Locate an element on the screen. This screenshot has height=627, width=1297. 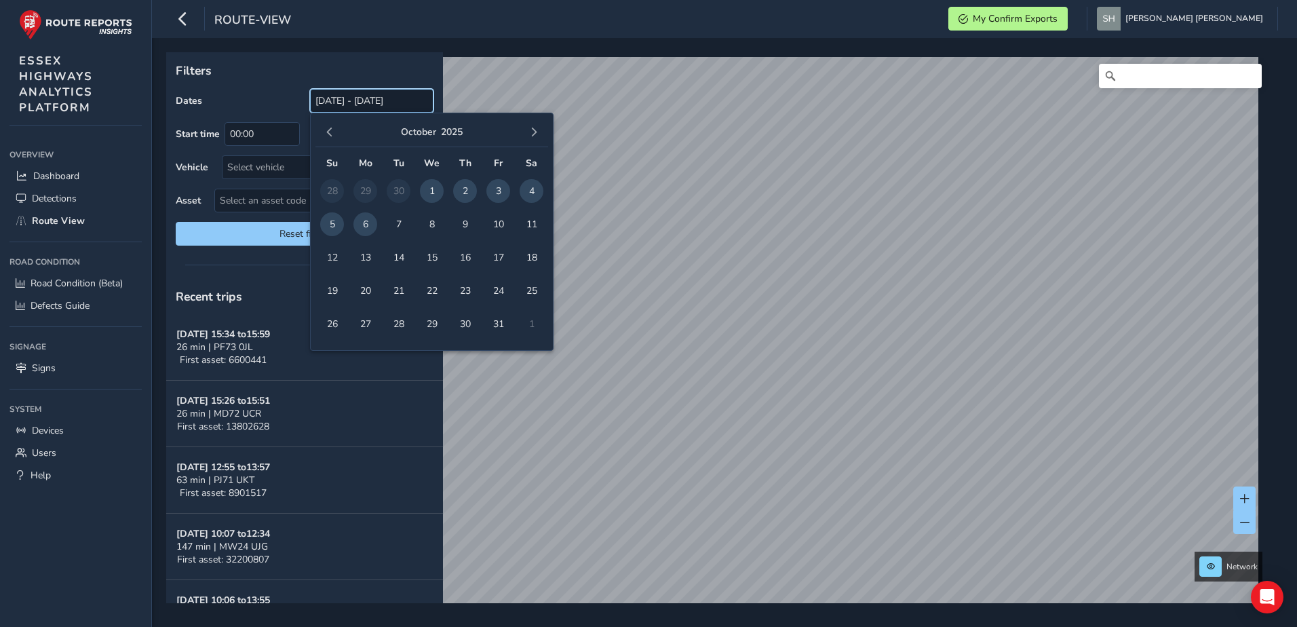
span: 20 is located at coordinates (365, 290).